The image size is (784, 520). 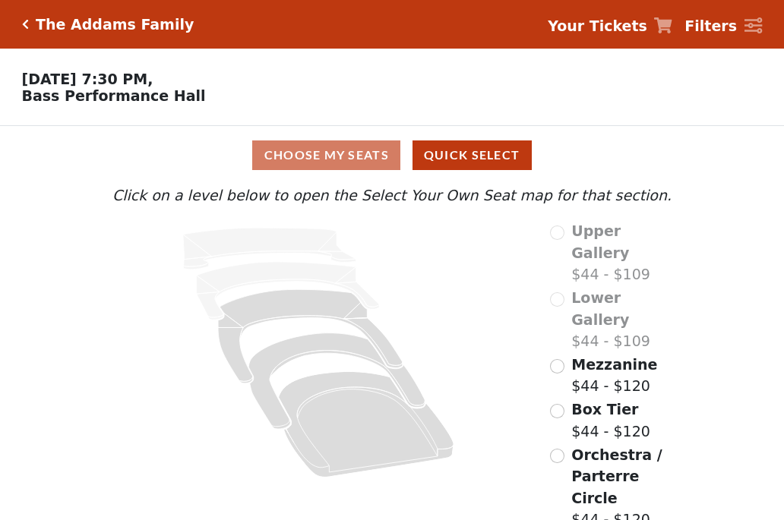 I want to click on p: Click on a level below to open the Select Your Own Seat map for that section., so click(x=392, y=195).